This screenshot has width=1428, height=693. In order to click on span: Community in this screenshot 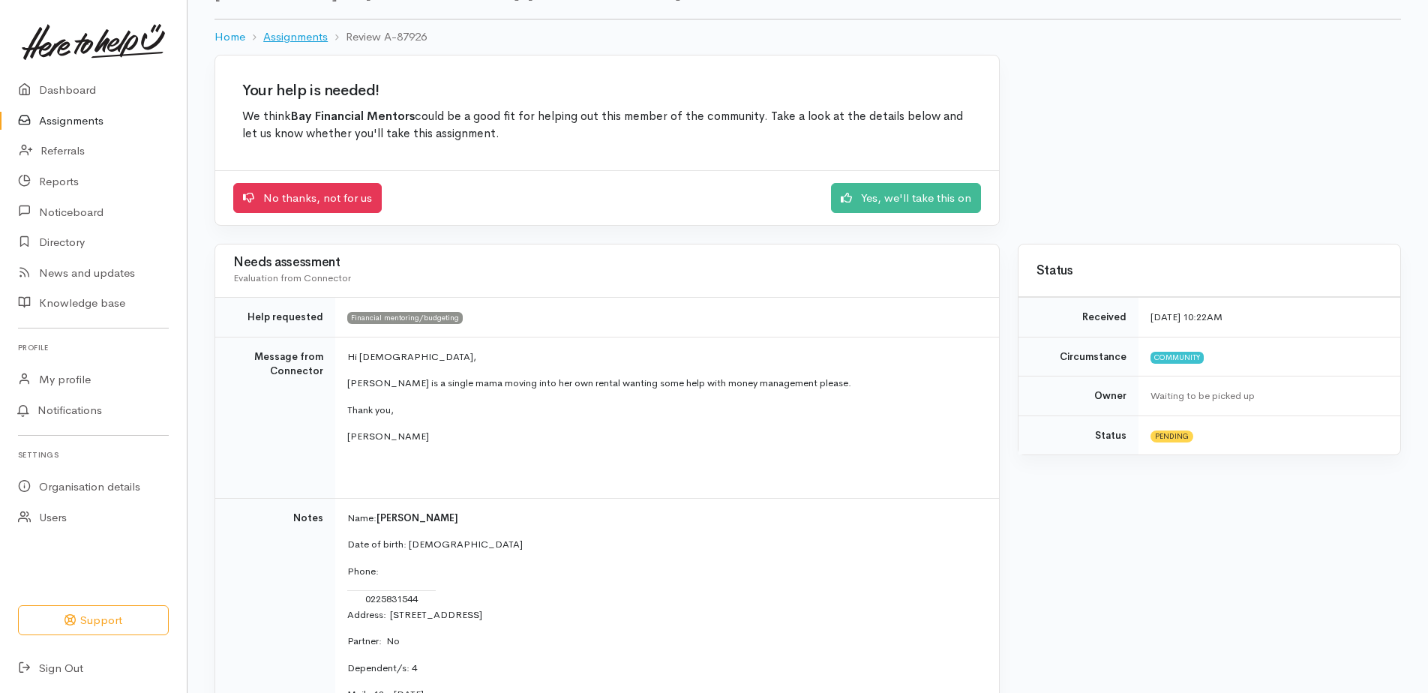, I will do `click(1177, 358)`.